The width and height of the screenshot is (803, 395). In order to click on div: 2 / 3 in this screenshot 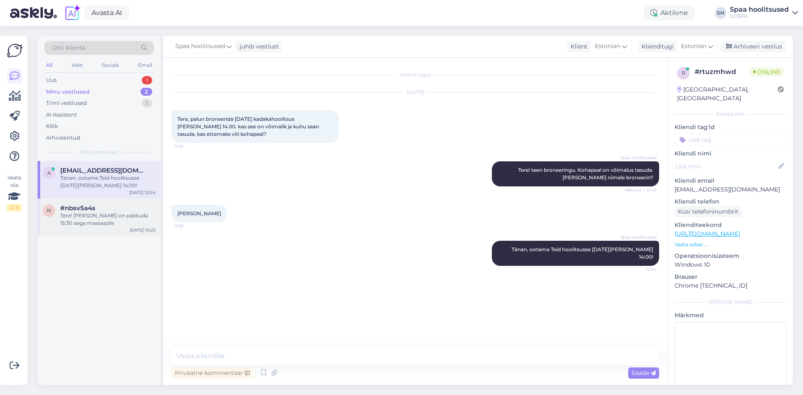, I will do `click(14, 208)`.